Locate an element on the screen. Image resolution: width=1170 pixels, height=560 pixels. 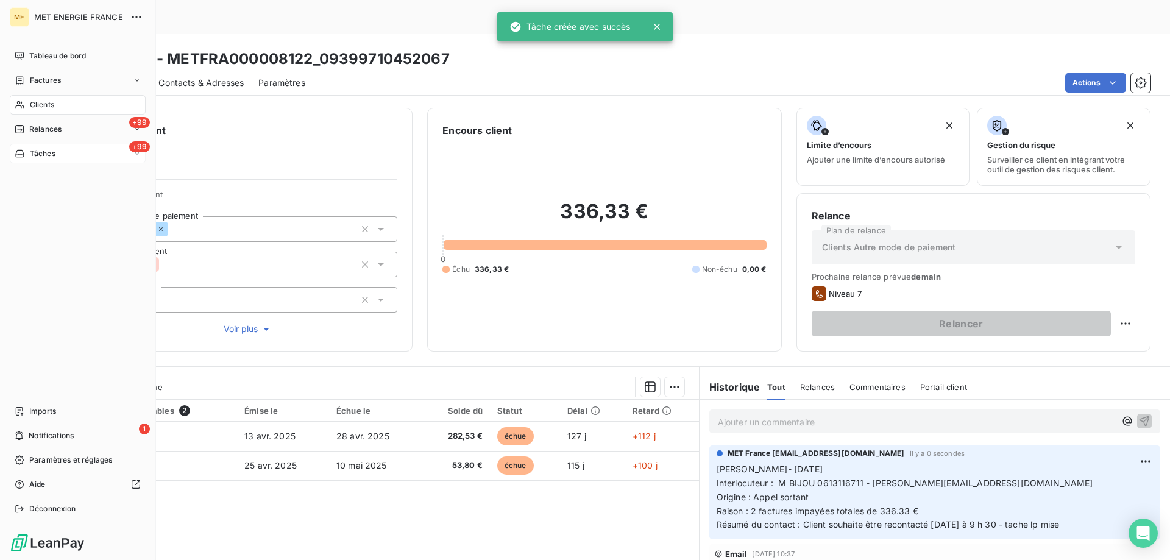
span: 1 is located at coordinates (144, 429).